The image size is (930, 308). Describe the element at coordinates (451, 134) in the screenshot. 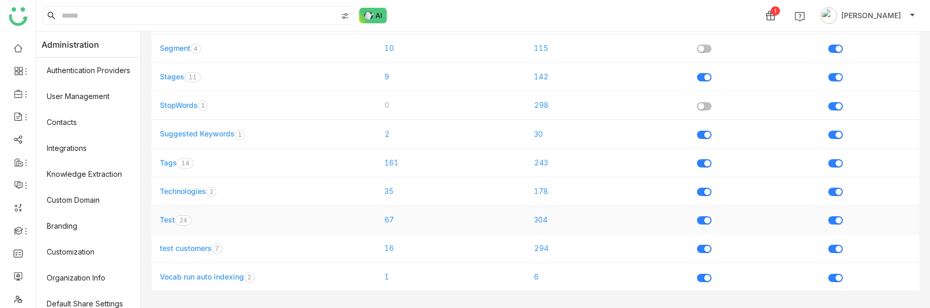

I see `td: 2` at that location.